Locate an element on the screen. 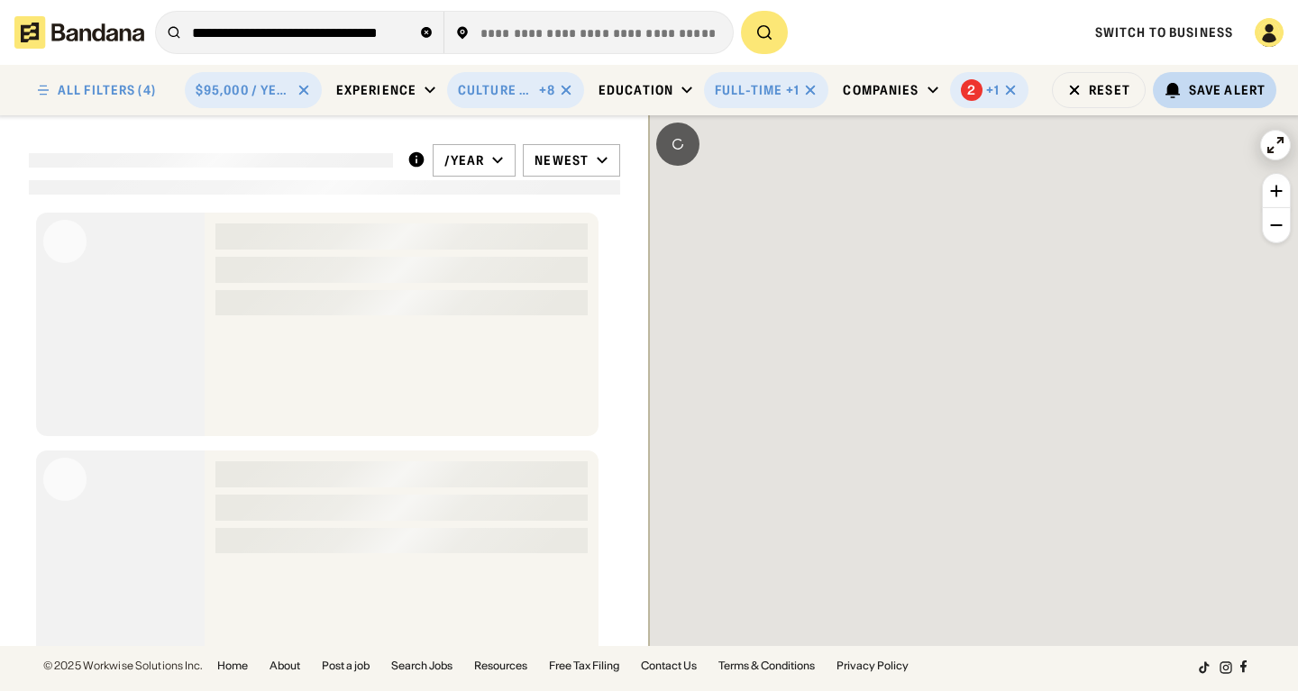 The image size is (1298, 691). div: Newest is located at coordinates (561, 160).